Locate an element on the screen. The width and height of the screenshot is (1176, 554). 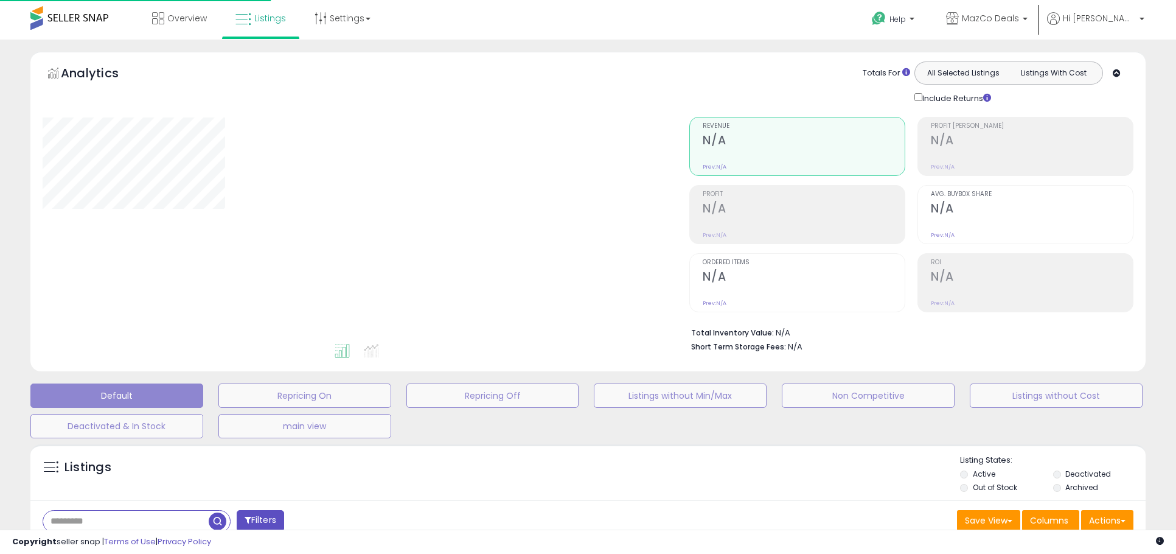
span: N/A is located at coordinates (795, 346).